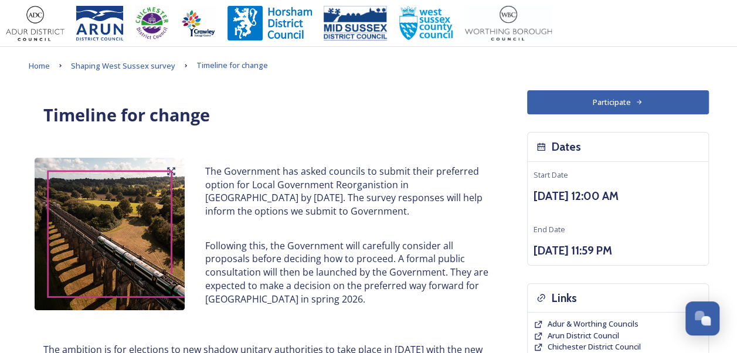 This screenshot has width=737, height=353. Describe the element at coordinates (564, 298) in the screenshot. I see `h3: Links` at that location.